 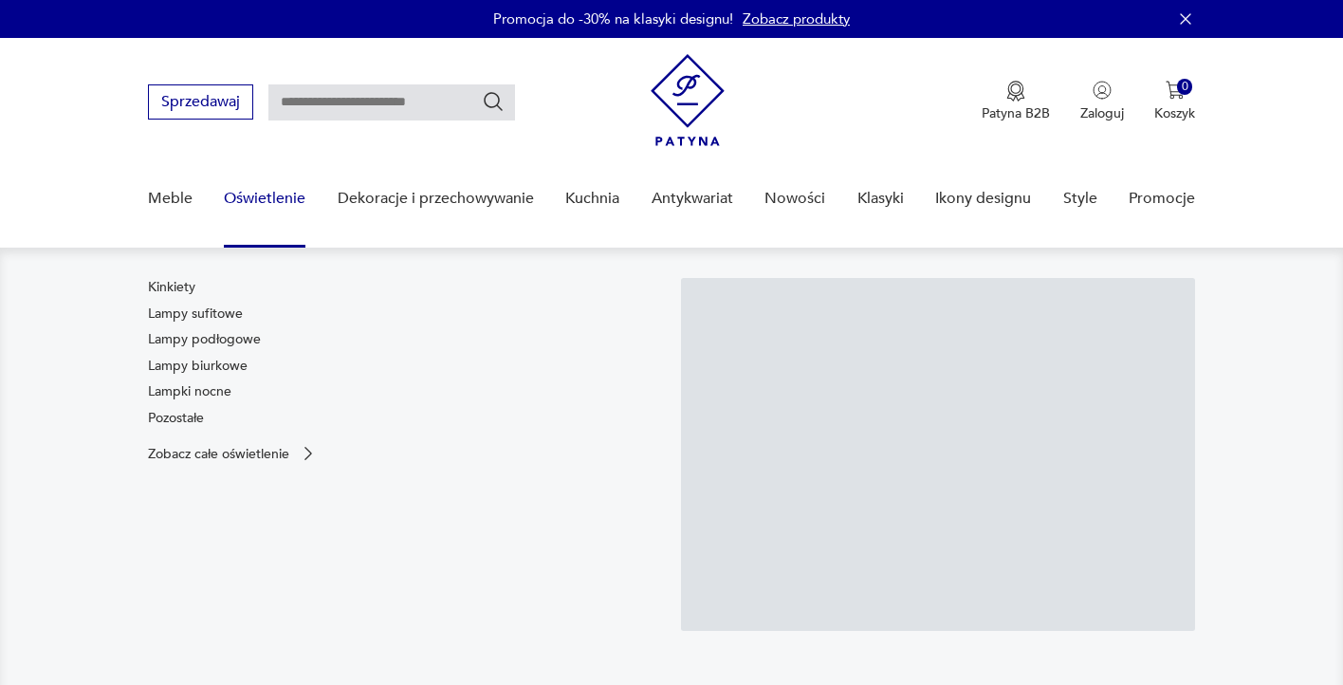 I want to click on button: Zaloguj, so click(x=1102, y=101).